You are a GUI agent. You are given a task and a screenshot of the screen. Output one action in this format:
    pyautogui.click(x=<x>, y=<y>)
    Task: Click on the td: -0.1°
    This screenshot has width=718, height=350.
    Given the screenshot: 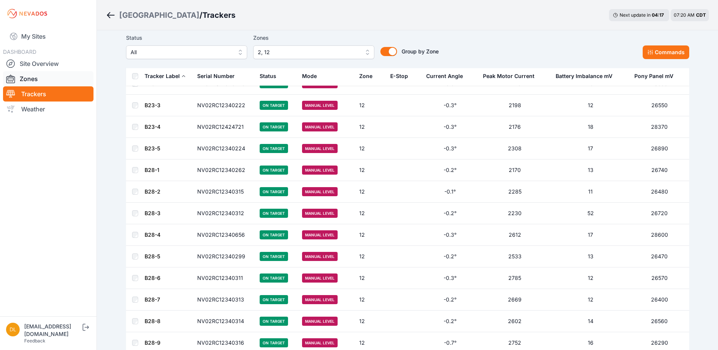 What is the action you would take?
    pyautogui.click(x=450, y=191)
    